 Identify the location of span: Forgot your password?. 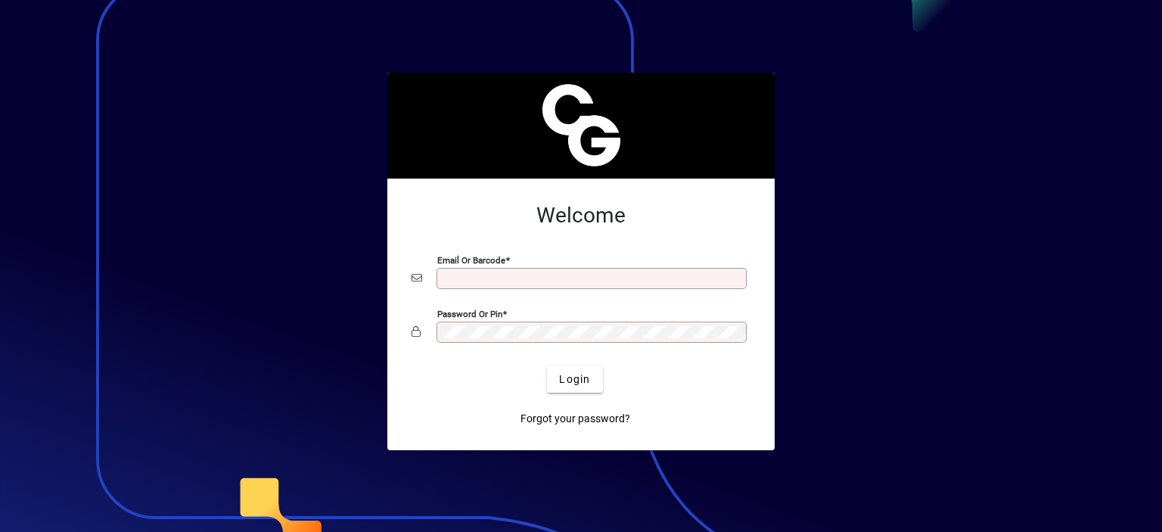
(575, 418).